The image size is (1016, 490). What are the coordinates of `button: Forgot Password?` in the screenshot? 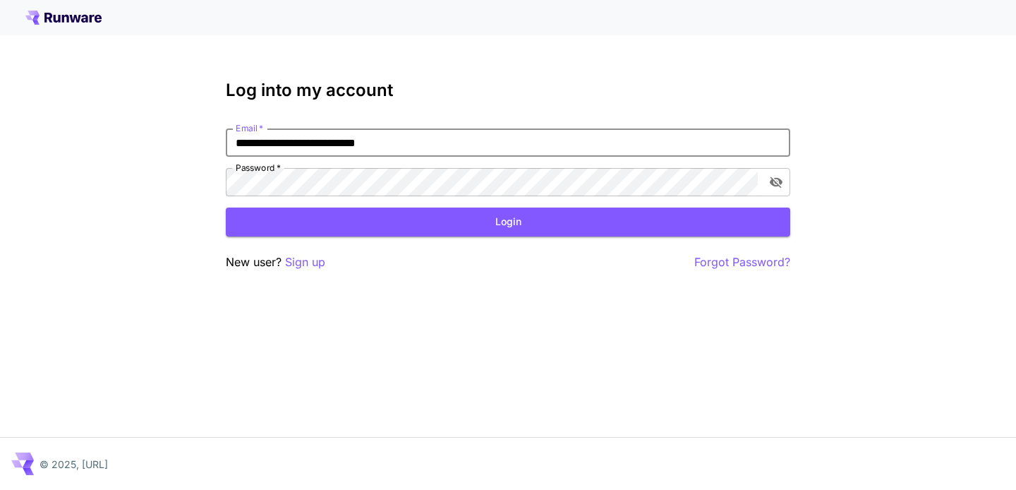 It's located at (742, 262).